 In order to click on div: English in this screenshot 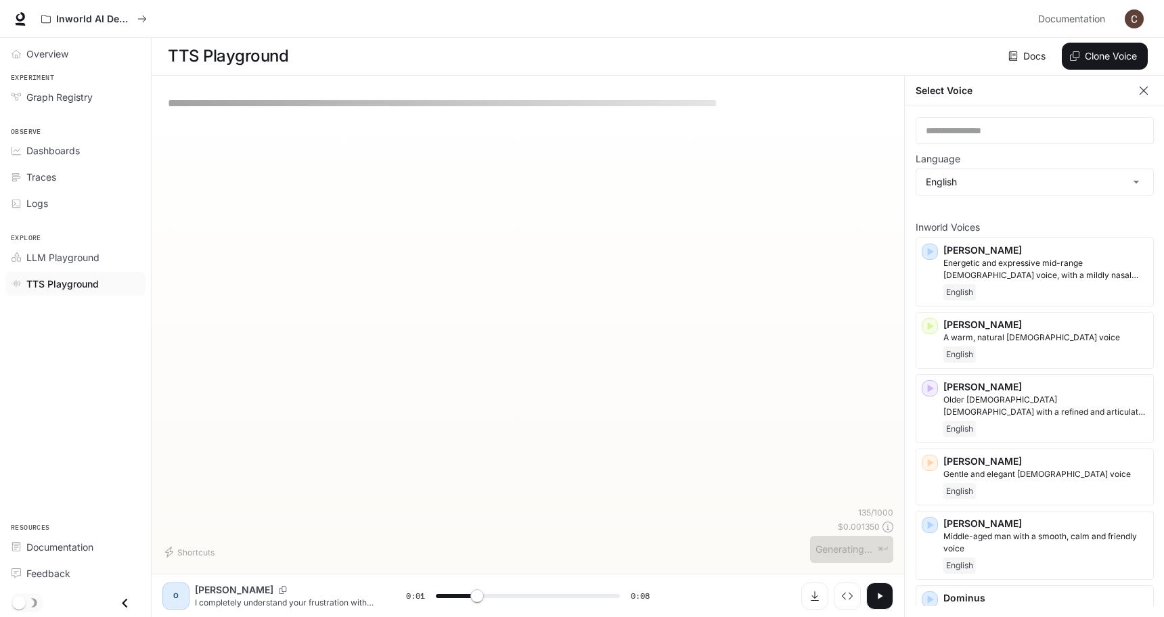, I will do `click(1035, 182)`.